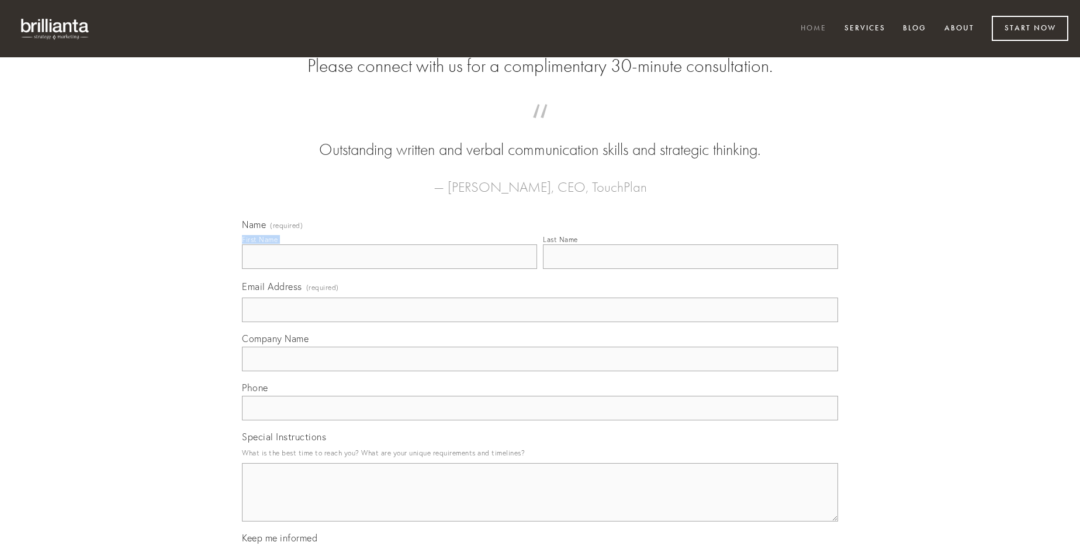  Describe the element at coordinates (813, 29) in the screenshot. I see `a: Home` at that location.